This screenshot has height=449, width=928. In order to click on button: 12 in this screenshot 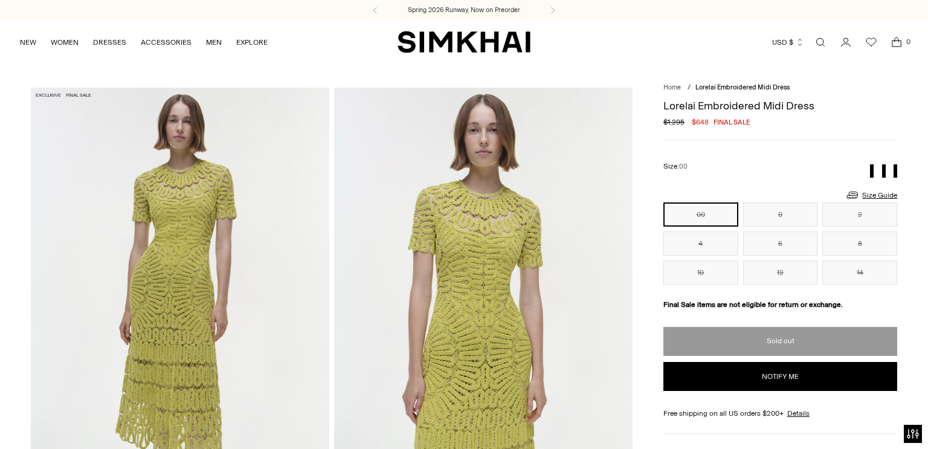, I will do `click(780, 272)`.